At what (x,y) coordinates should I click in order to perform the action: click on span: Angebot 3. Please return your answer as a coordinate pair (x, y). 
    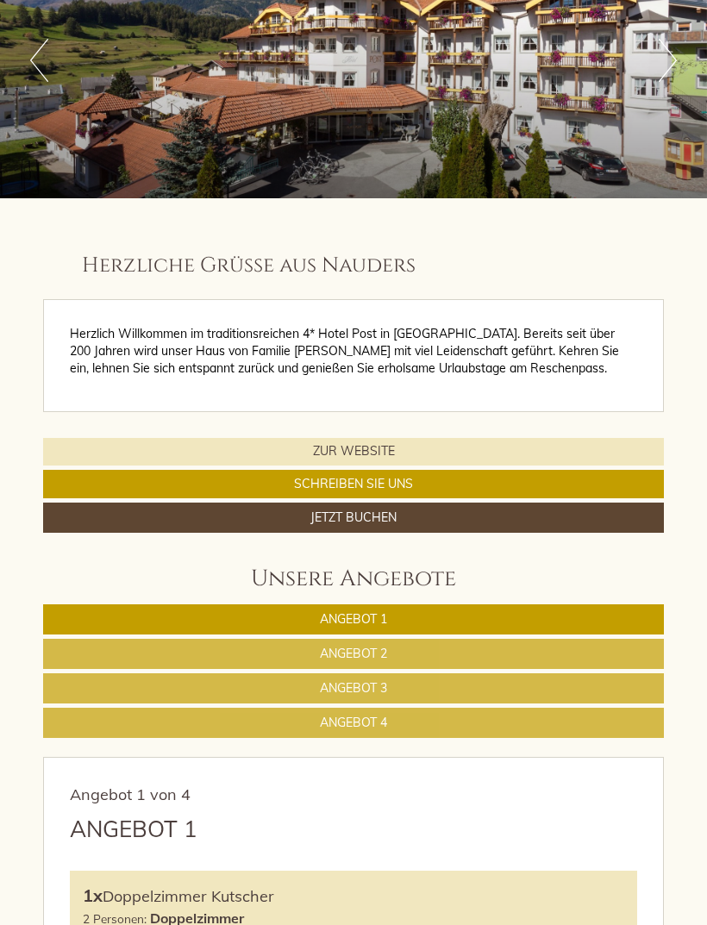
    Looking at the image, I should click on (354, 688).